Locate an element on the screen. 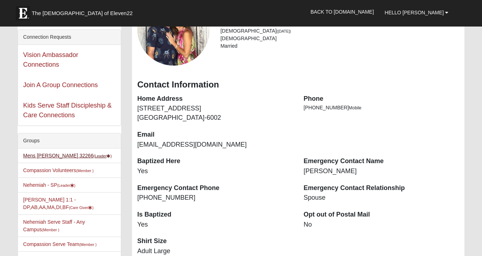 The height and width of the screenshot is (256, 482). span: Mobile is located at coordinates (355, 108).